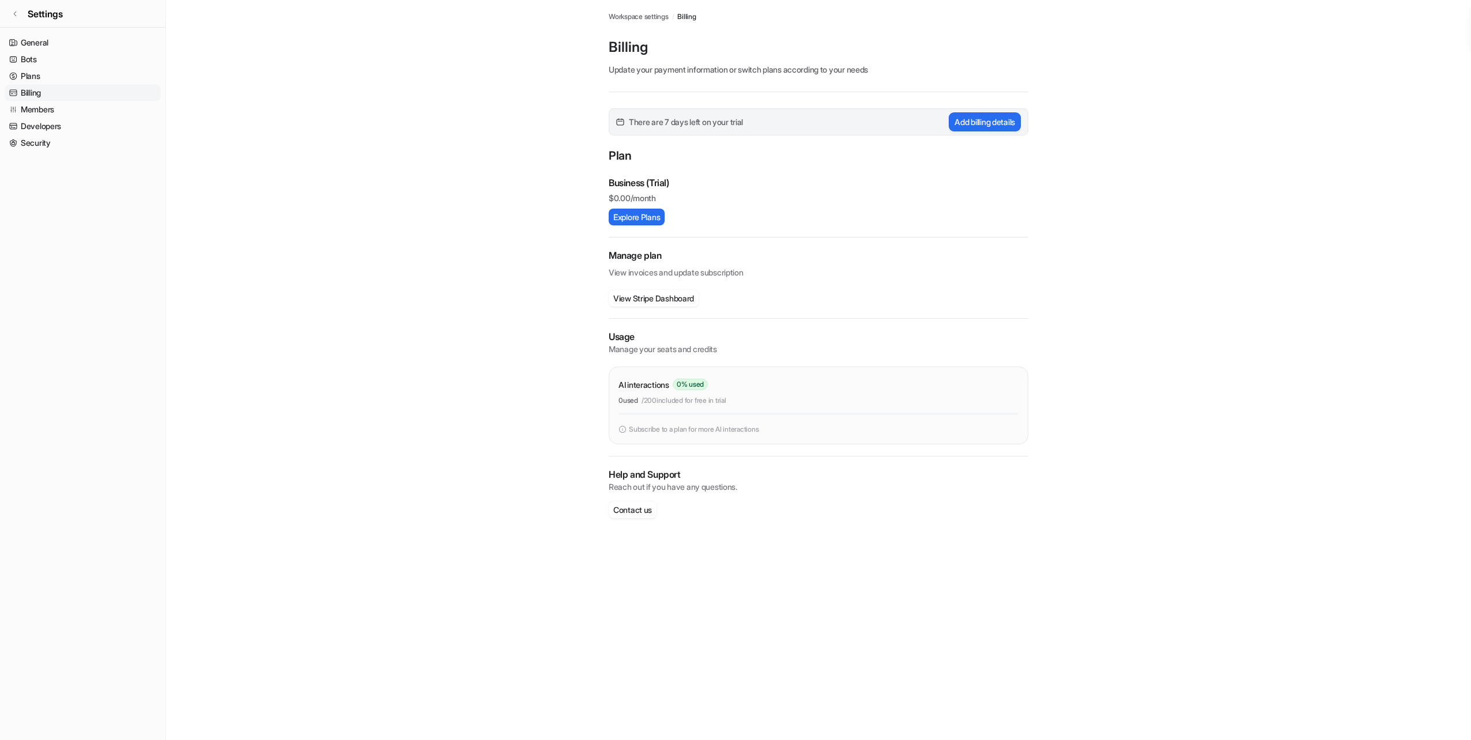 This screenshot has height=740, width=1471. What do you see at coordinates (694, 430) in the screenshot?
I see `p: Subscribe to a plan for more AI interactions` at bounding box center [694, 430].